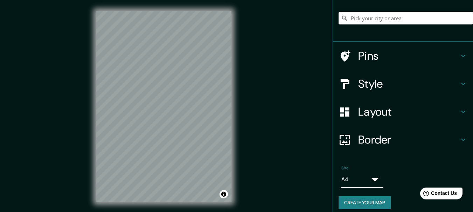 Image resolution: width=473 pixels, height=212 pixels. Describe the element at coordinates (408, 56) in the screenshot. I see `h4: Pins` at that location.